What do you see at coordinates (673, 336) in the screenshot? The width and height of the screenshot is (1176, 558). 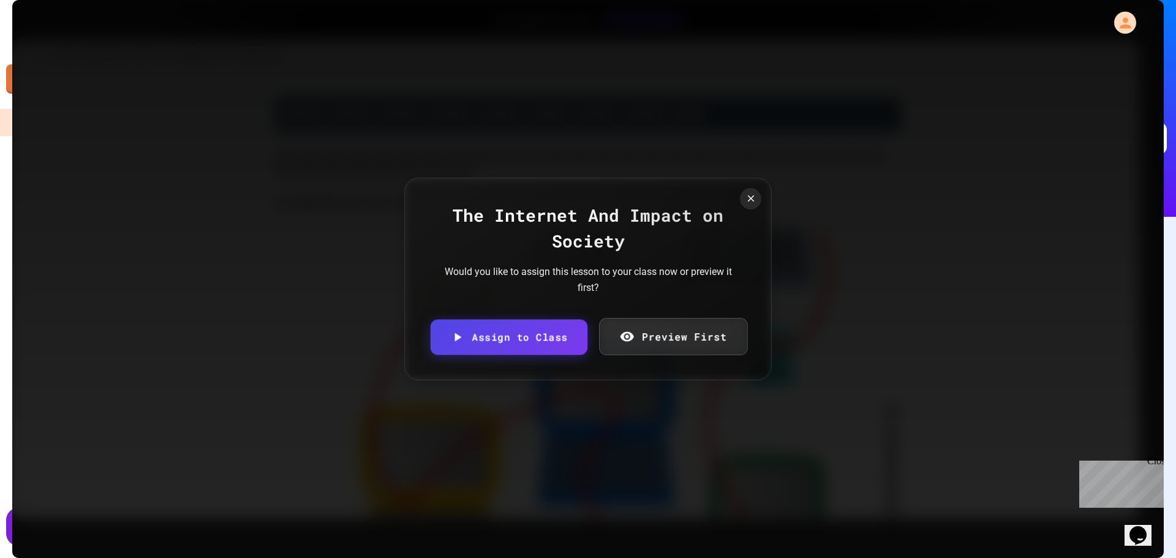 I see `a: Preview First` at bounding box center [673, 336].